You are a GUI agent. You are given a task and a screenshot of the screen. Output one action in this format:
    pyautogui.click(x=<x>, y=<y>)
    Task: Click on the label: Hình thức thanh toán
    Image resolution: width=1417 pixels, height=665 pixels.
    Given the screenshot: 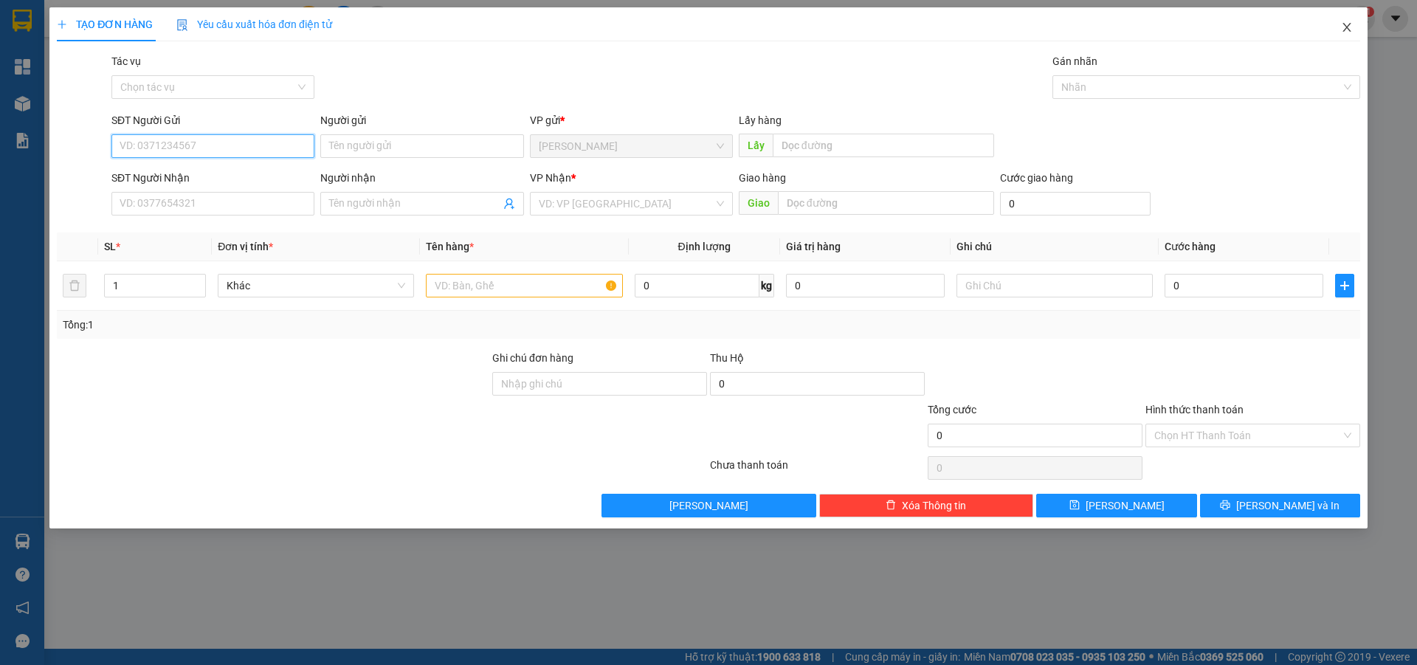 What is the action you would take?
    pyautogui.click(x=1194, y=409)
    